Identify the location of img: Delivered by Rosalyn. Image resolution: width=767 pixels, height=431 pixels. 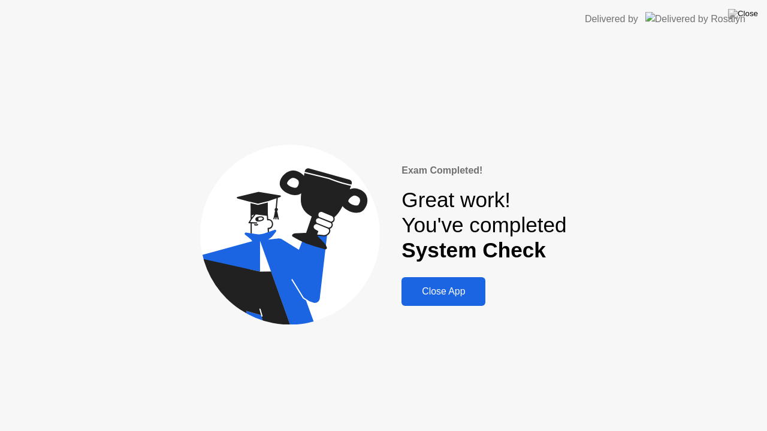
(695, 19).